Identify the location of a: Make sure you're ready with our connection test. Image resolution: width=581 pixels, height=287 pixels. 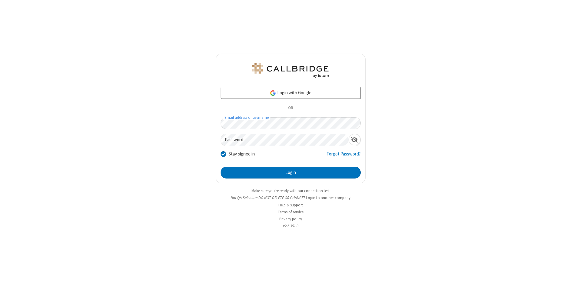
(290, 190).